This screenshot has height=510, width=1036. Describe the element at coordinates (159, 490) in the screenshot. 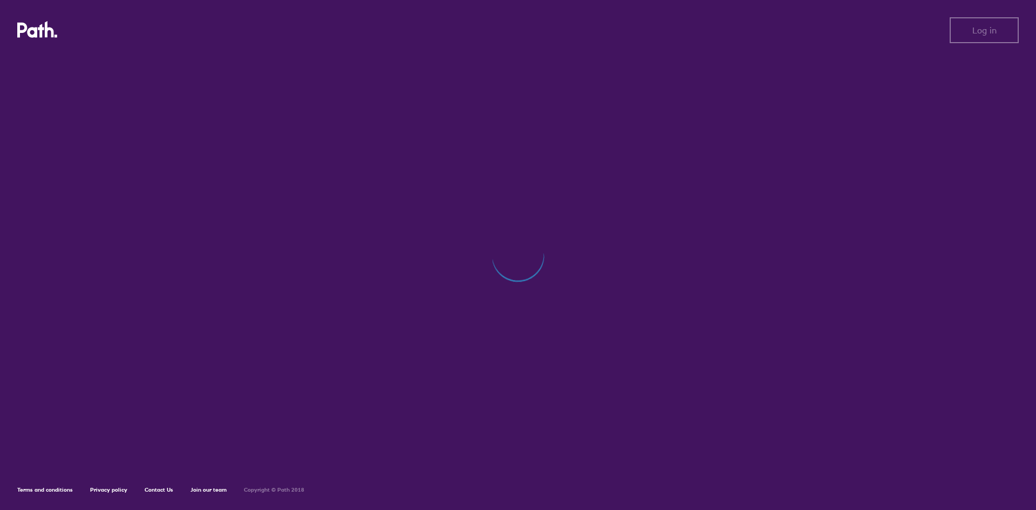

I see `a: Contact Us` at that location.